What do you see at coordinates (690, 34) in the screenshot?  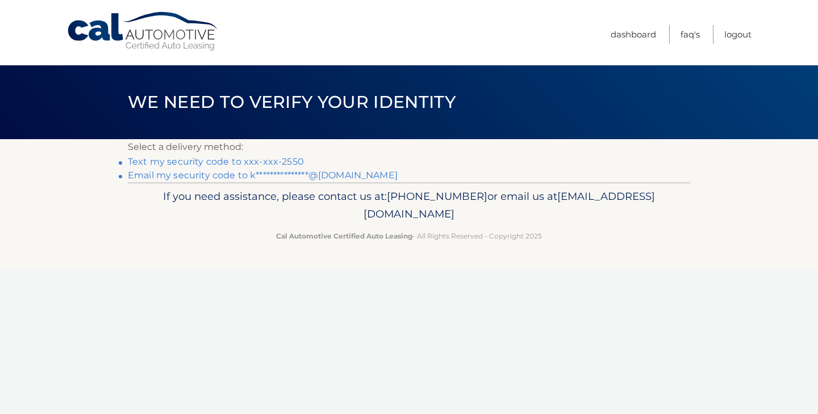 I see `a: FAQ's` at bounding box center [690, 34].